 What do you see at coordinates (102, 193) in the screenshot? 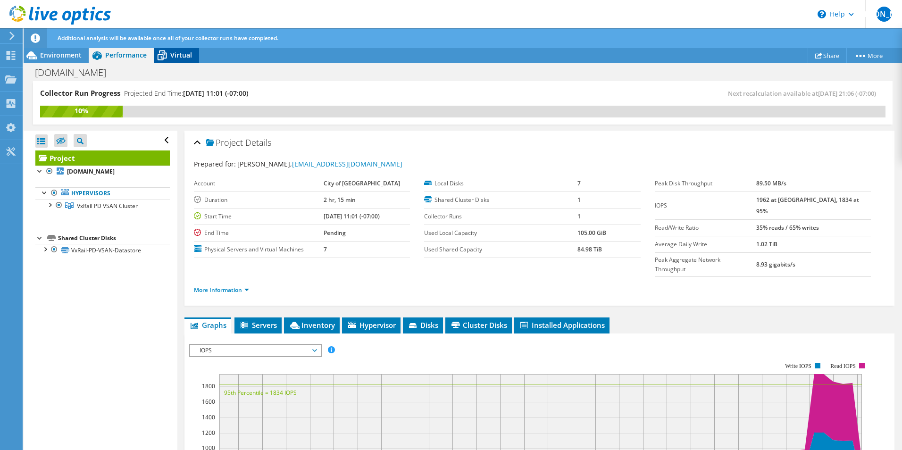
I see `a: Hypervisors` at bounding box center [102, 193].